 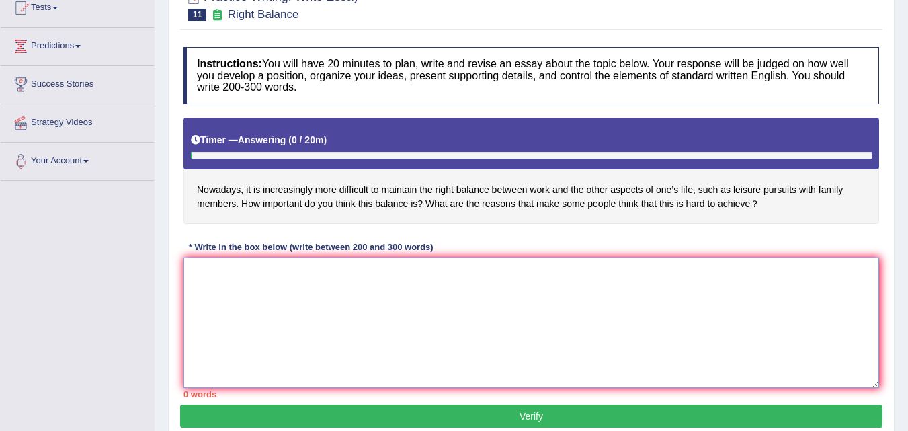 I want to click on a: Predictions, so click(x=77, y=44).